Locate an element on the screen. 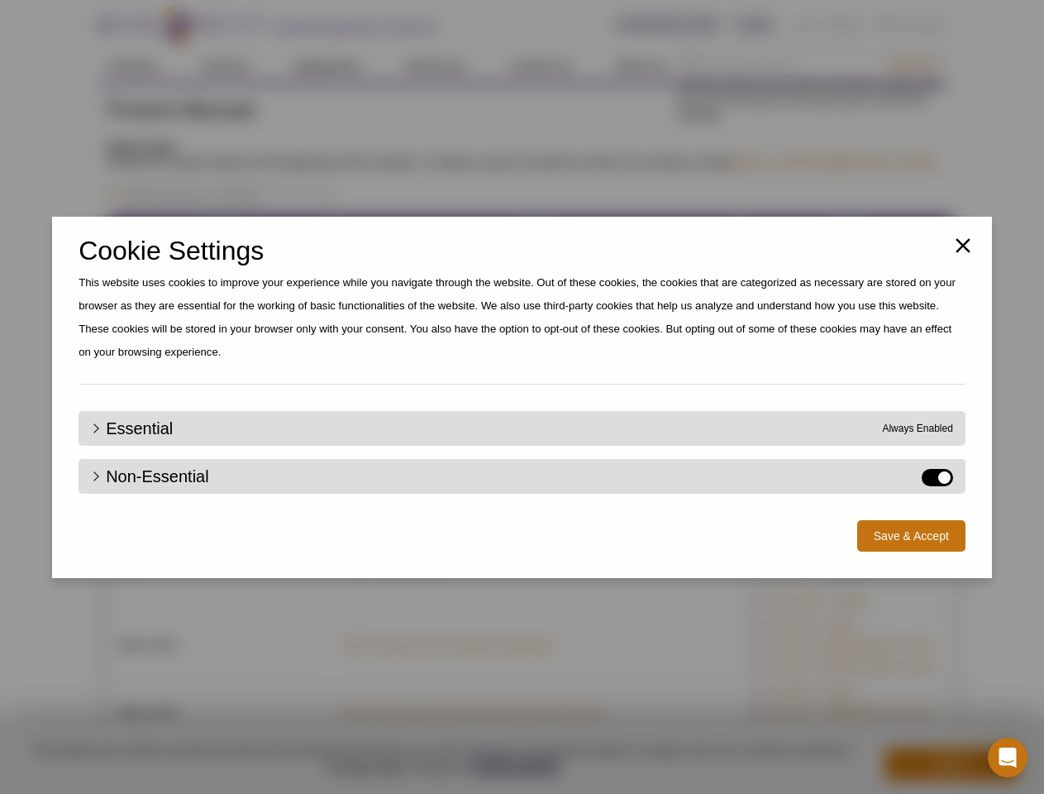 The image size is (1044, 794). span: Always Enabled is located at coordinates (917, 428).